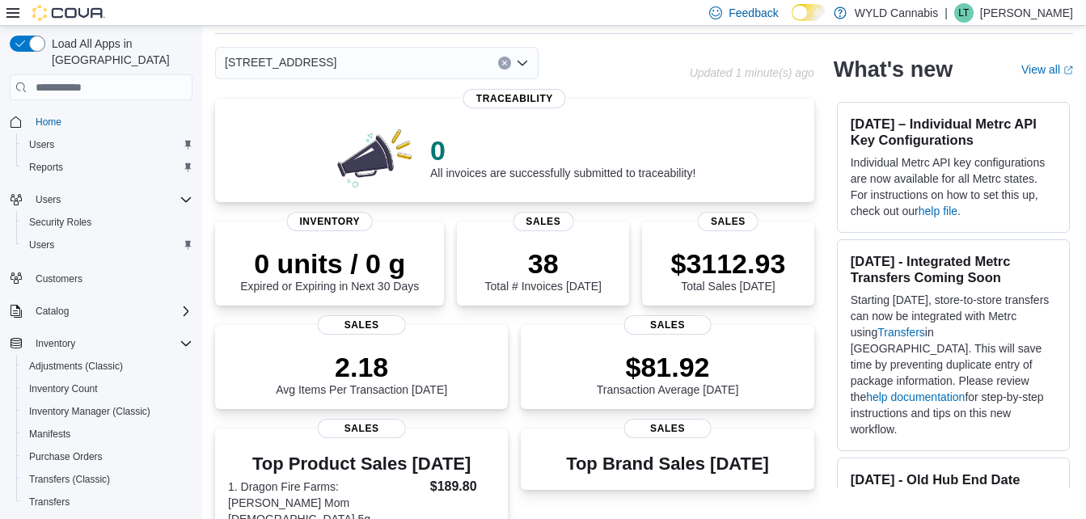 The image size is (1086, 519). What do you see at coordinates (522, 63) in the screenshot?
I see `button: Open list of options` at bounding box center [522, 63].